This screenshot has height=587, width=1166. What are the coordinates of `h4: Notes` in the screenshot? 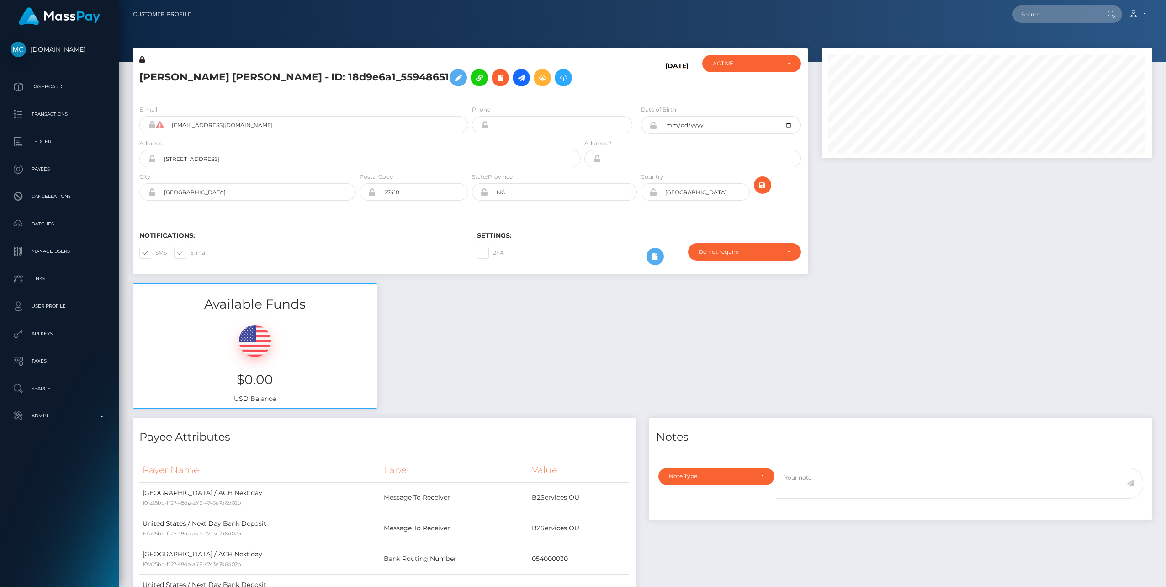 It's located at (900, 437).